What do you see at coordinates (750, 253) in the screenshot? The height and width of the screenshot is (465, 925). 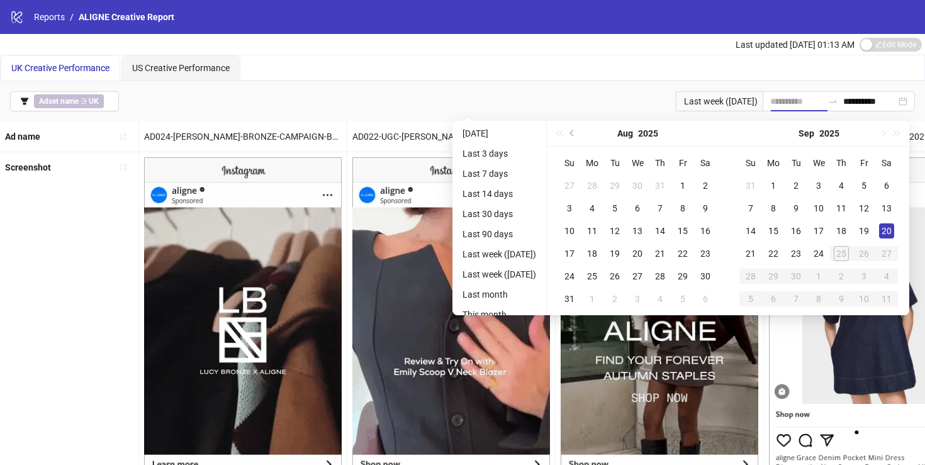 I see `td: 2025-09-21` at bounding box center [750, 253].